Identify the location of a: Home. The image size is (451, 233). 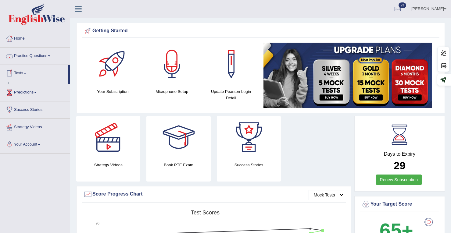
(35, 38).